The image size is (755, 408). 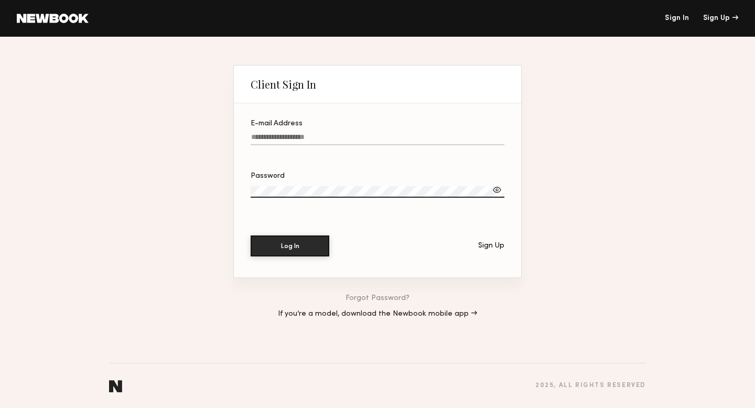 What do you see at coordinates (378, 176) in the screenshot?
I see `div: Password` at bounding box center [378, 176].